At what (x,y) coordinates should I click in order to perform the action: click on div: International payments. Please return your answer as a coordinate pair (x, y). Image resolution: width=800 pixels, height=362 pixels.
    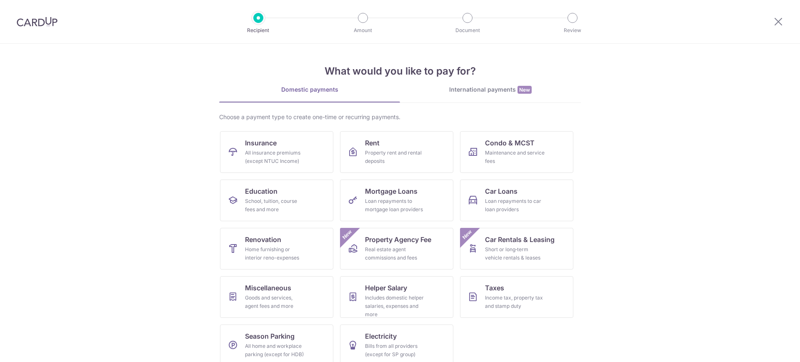
    Looking at the image, I should click on (490, 90).